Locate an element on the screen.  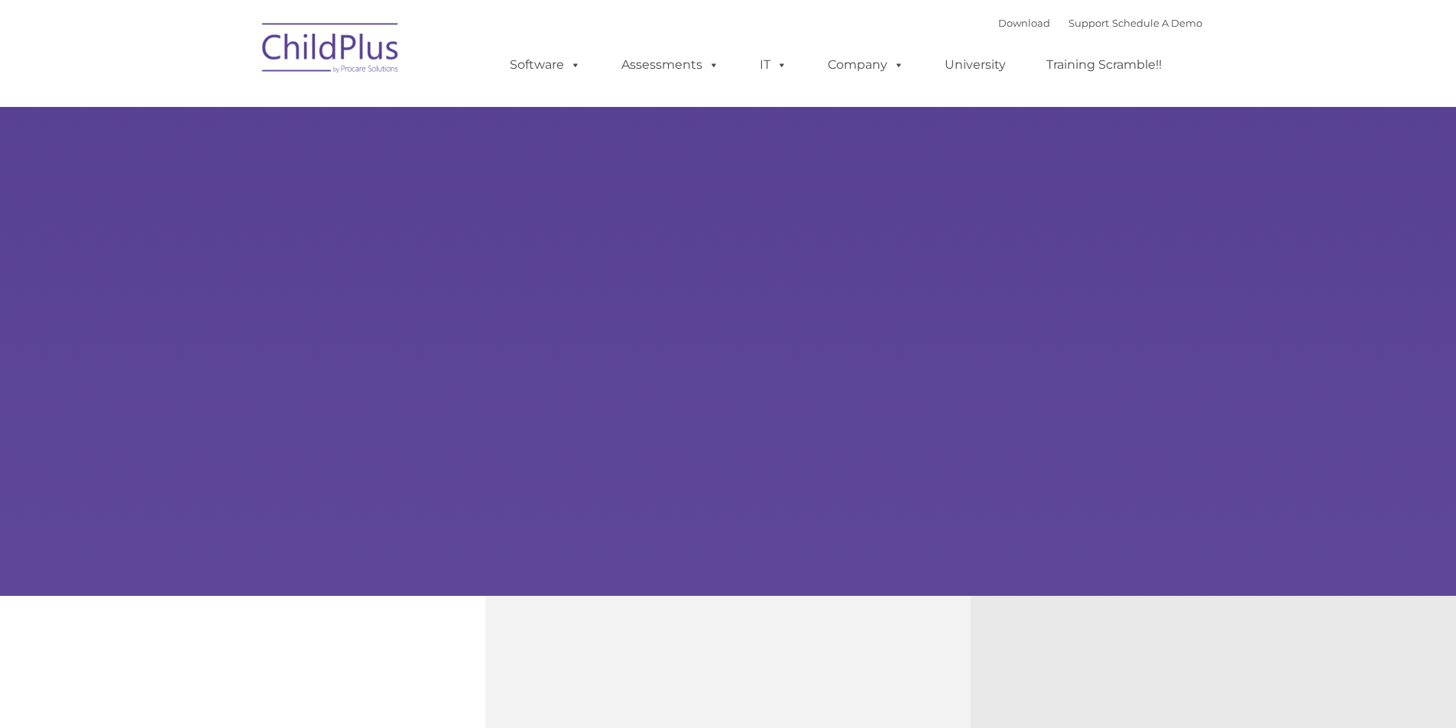
a: Schedule A Demo is located at coordinates (1157, 23).